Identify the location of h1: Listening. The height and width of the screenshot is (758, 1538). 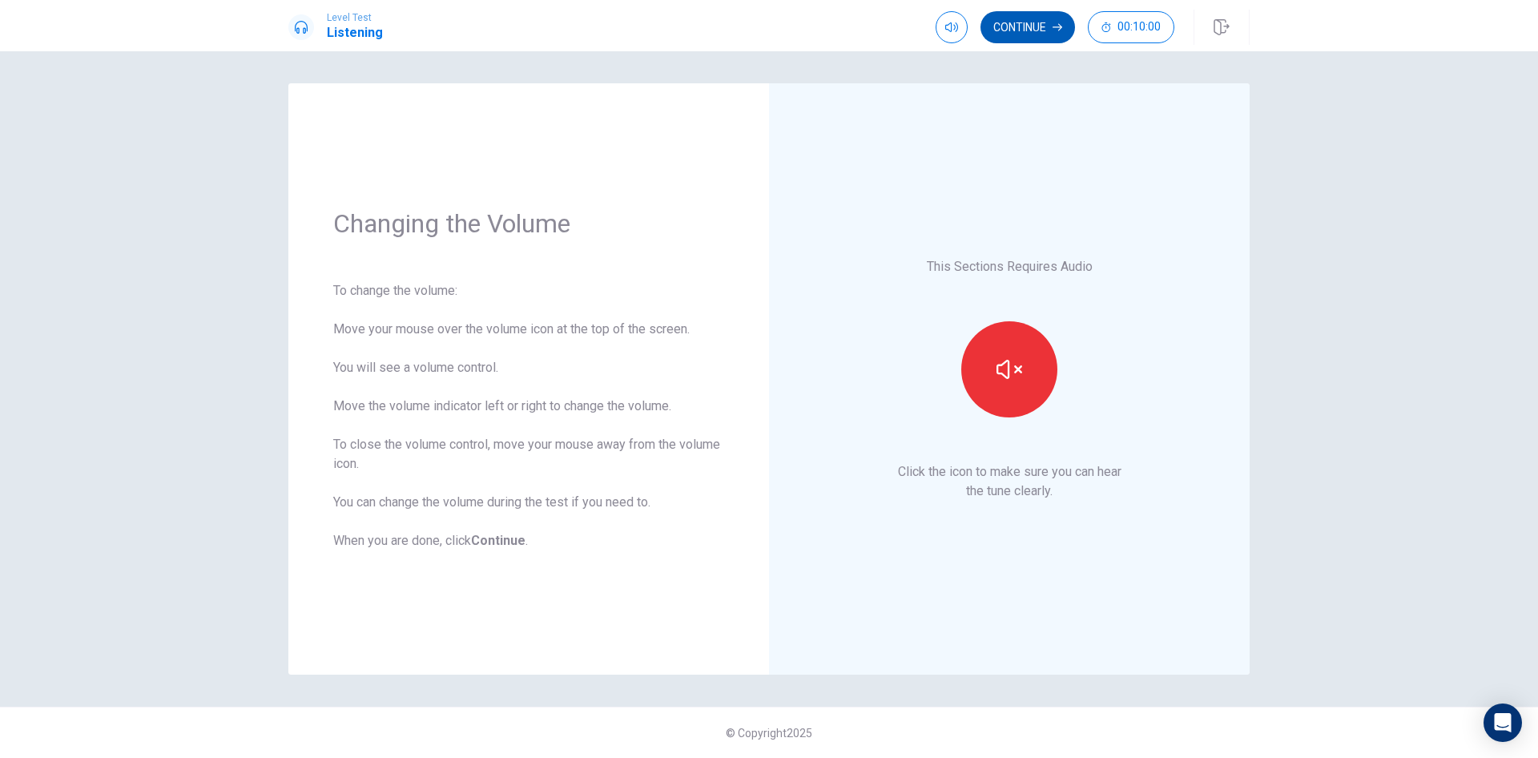
(355, 33).